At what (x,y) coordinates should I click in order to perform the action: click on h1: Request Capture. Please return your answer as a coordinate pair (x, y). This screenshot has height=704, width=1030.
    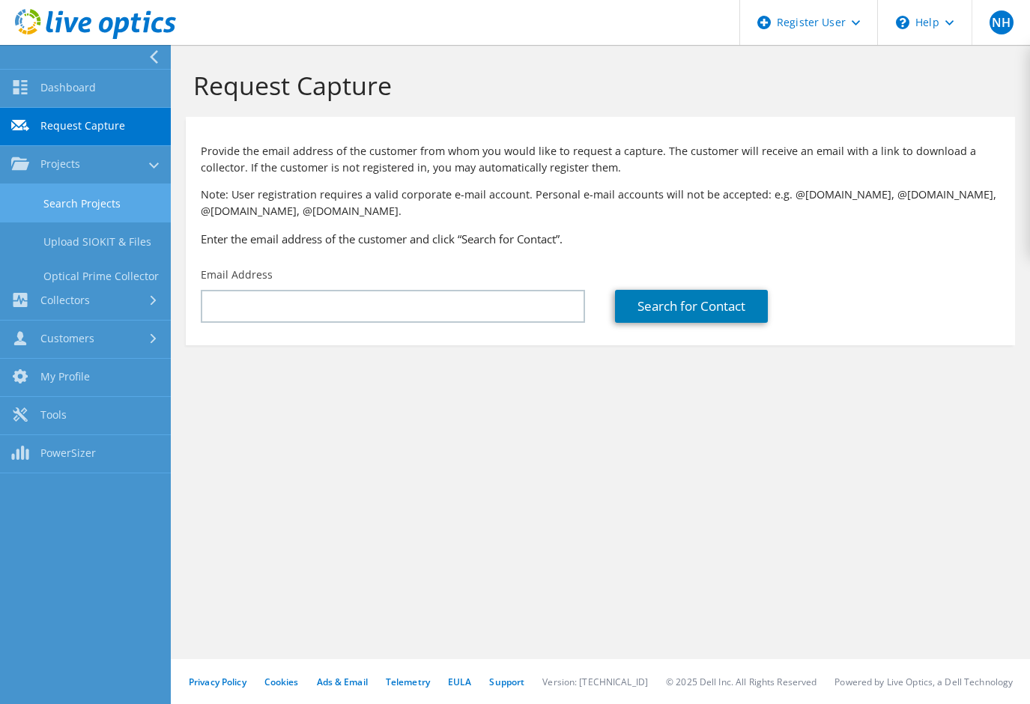
    Looking at the image, I should click on (596, 85).